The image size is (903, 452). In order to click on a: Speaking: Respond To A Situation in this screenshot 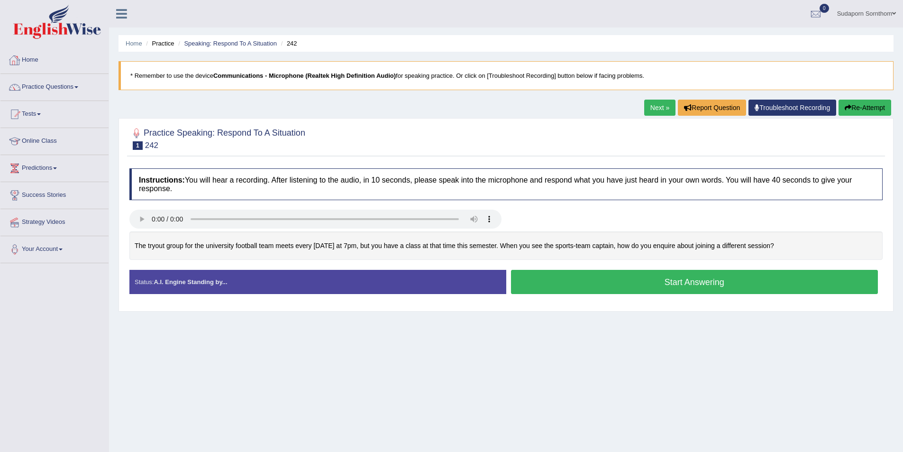, I will do `click(230, 43)`.